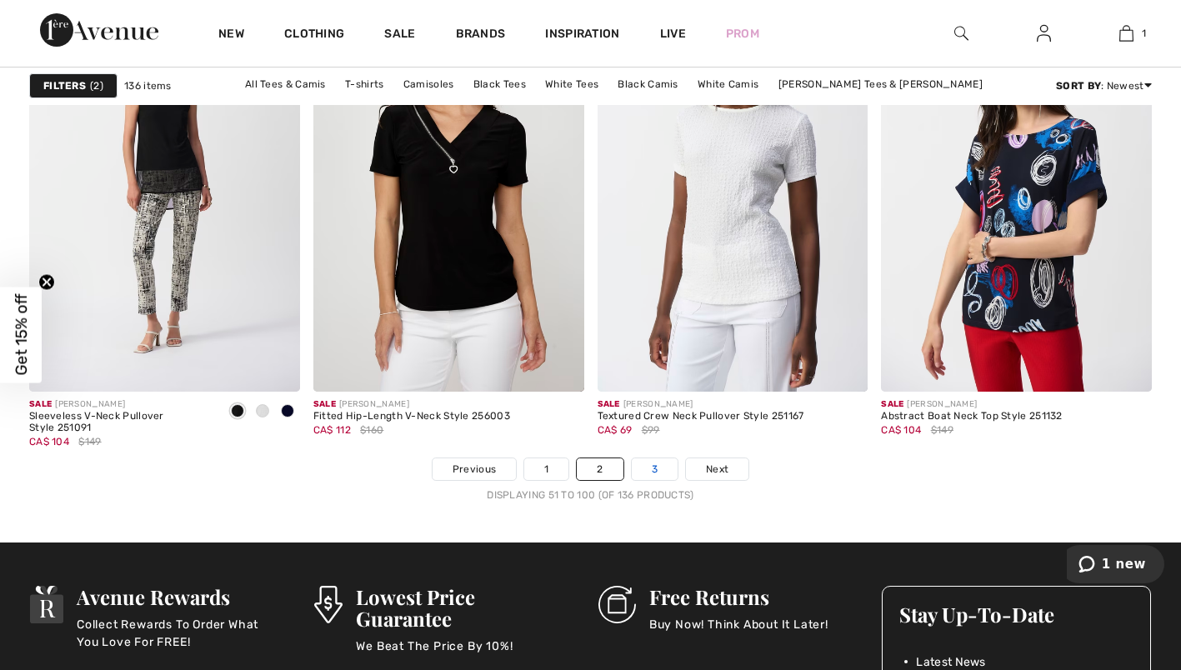  Describe the element at coordinates (1103, 86) in the screenshot. I see `div: : Newest` at that location.